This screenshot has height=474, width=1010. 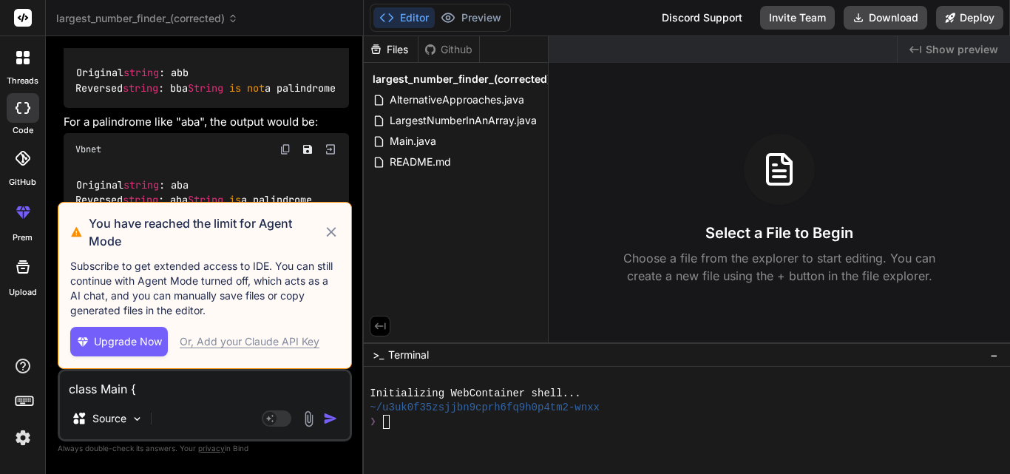 What do you see at coordinates (286, 149) in the screenshot?
I see `img: copy` at bounding box center [286, 149].